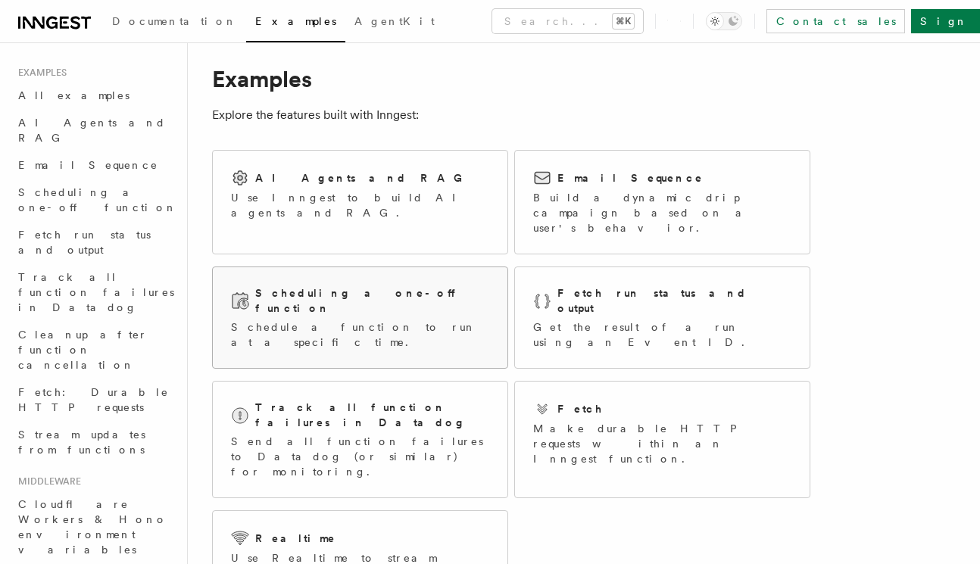 The image size is (980, 564). Describe the element at coordinates (95, 165) in the screenshot. I see `a: Email Sequence` at that location.